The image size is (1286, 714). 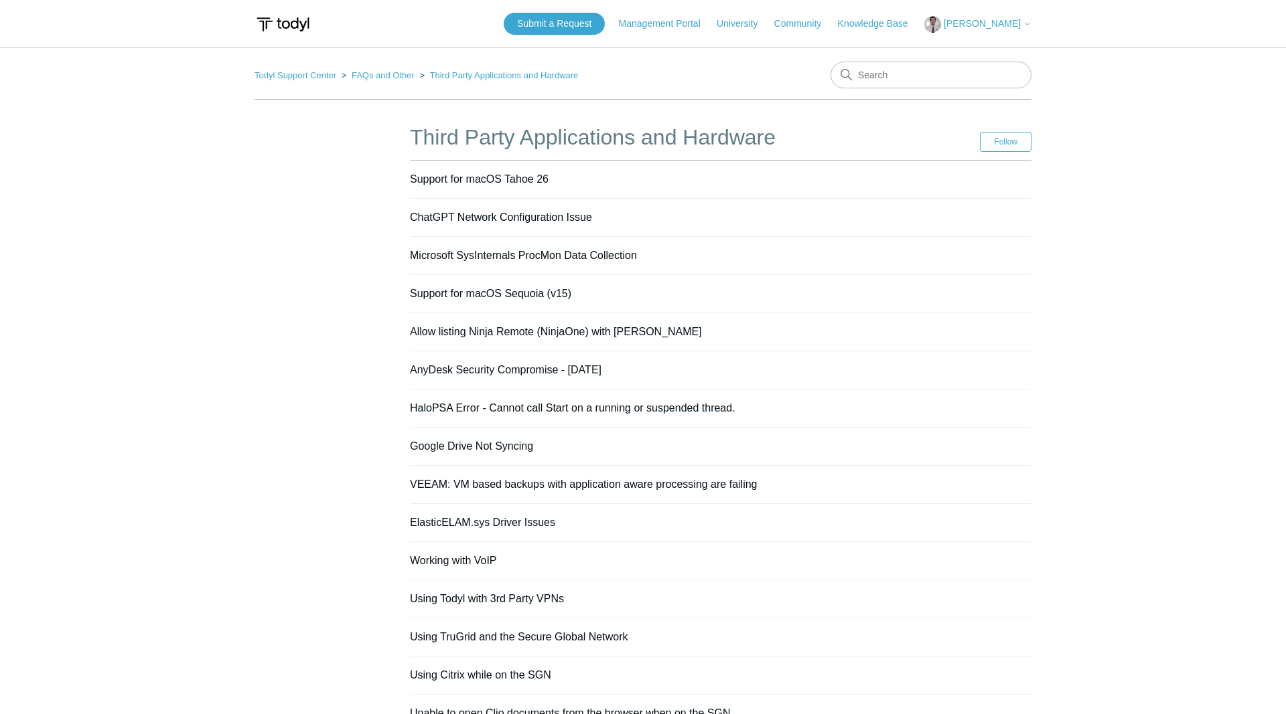 I want to click on a: Google Drive Not Syncing, so click(x=471, y=446).